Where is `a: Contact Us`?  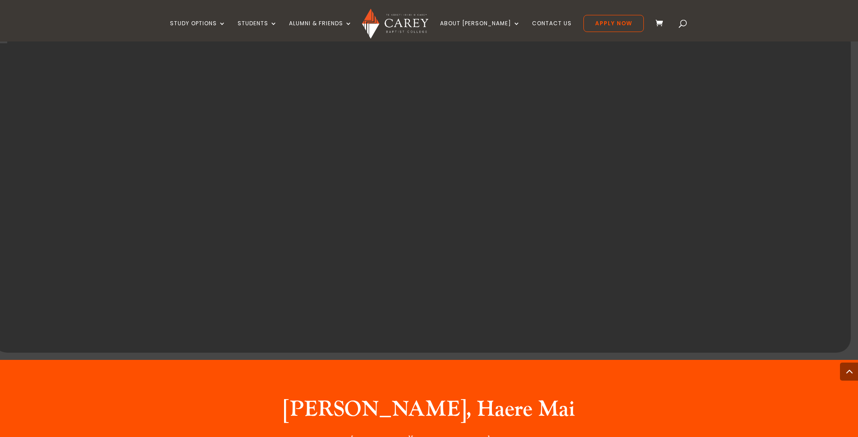
a: Contact Us is located at coordinates (552, 31).